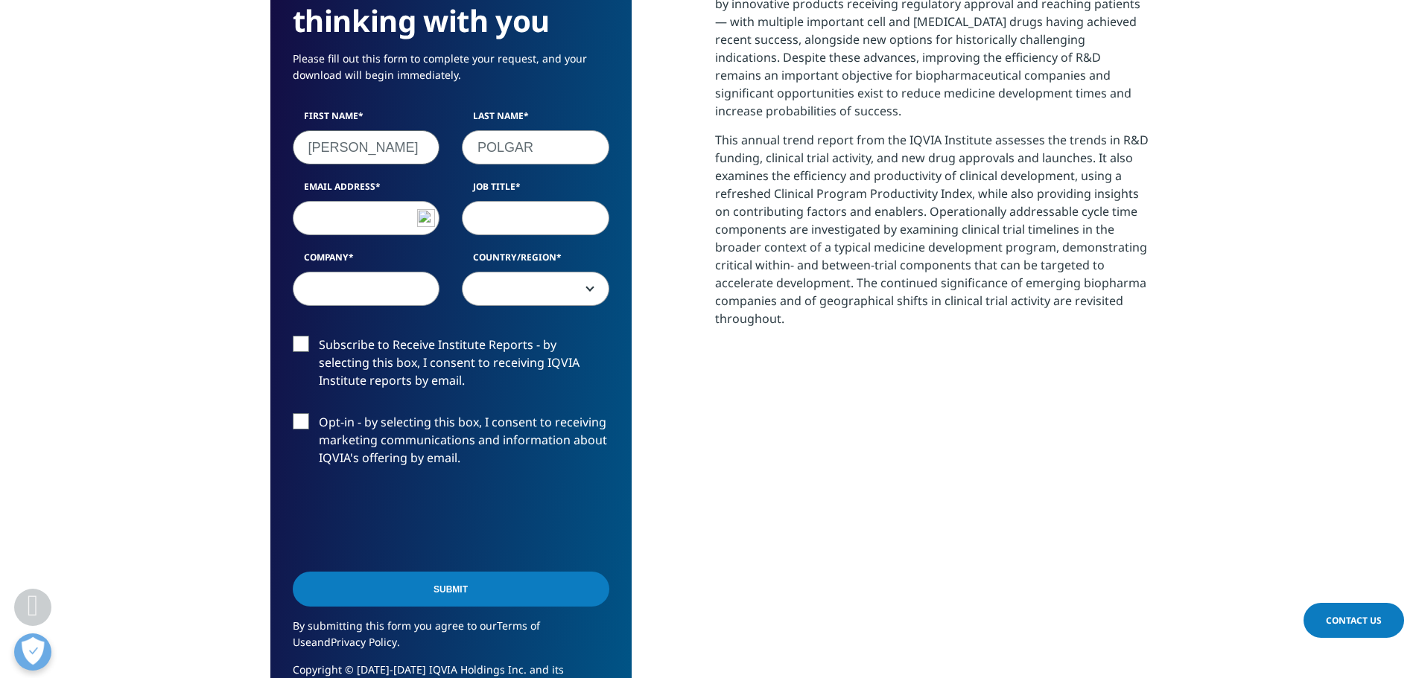 This screenshot has height=678, width=1419. What do you see at coordinates (33, 652) in the screenshot?
I see `button: Open Preferences` at bounding box center [33, 652].